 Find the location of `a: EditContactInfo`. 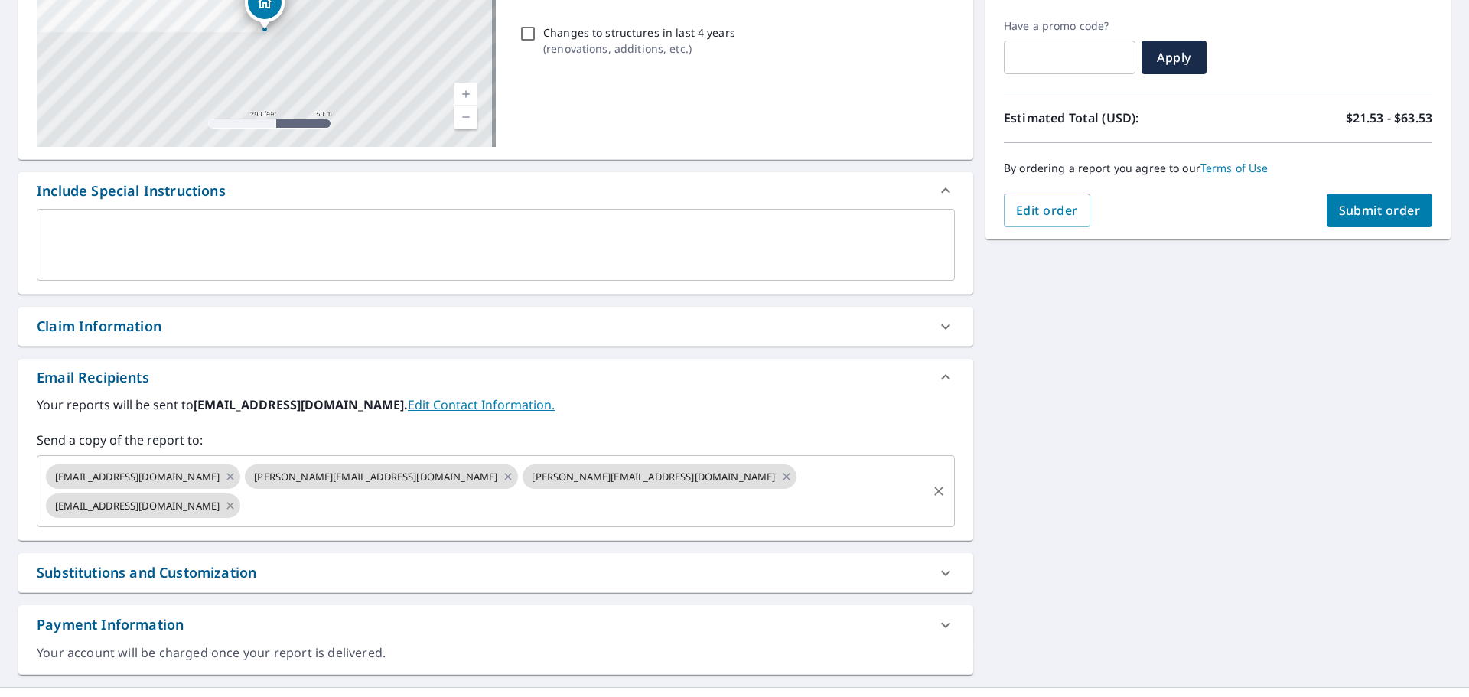

a: EditContactInfo is located at coordinates (481, 405).